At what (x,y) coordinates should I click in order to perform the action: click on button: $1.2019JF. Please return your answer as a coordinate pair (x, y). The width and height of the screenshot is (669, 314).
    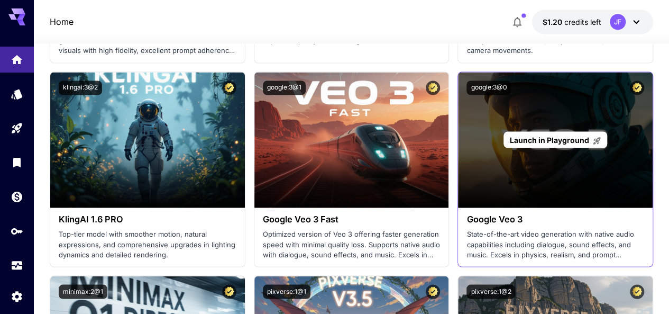
    Looking at the image, I should click on (593, 22).